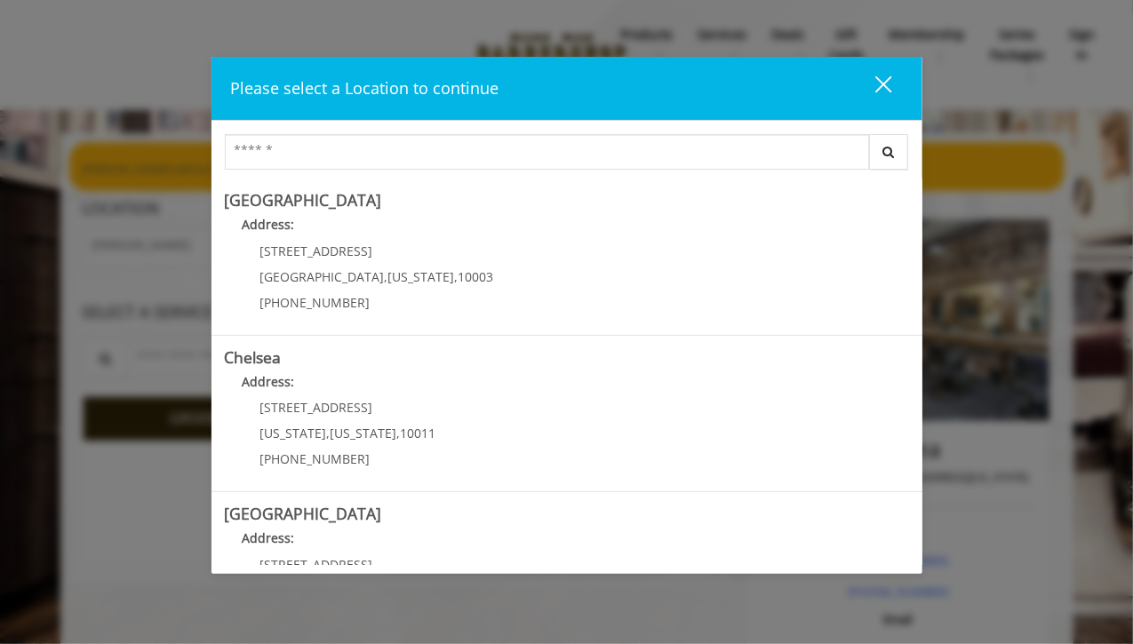 Image resolution: width=1133 pixels, height=644 pixels. Describe the element at coordinates (419, 433) in the screenshot. I see `span: 10011` at that location.